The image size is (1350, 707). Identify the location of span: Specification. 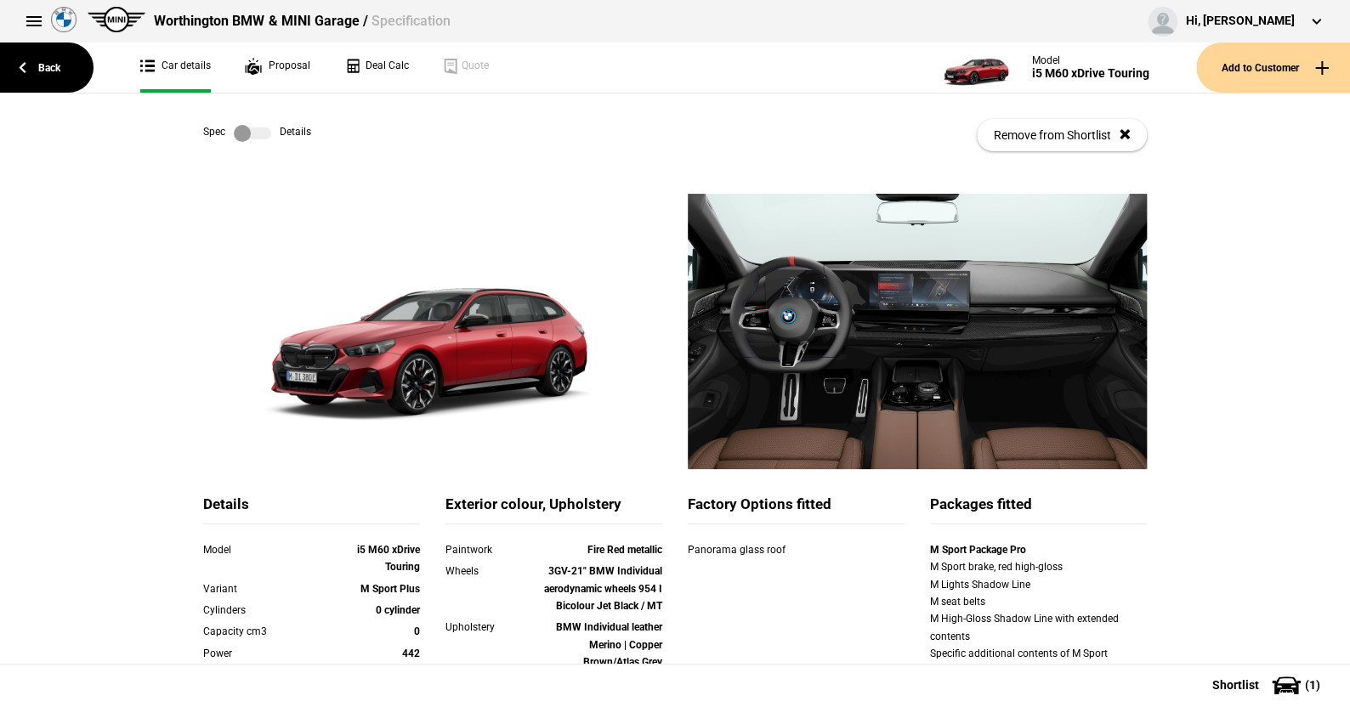
(410, 20).